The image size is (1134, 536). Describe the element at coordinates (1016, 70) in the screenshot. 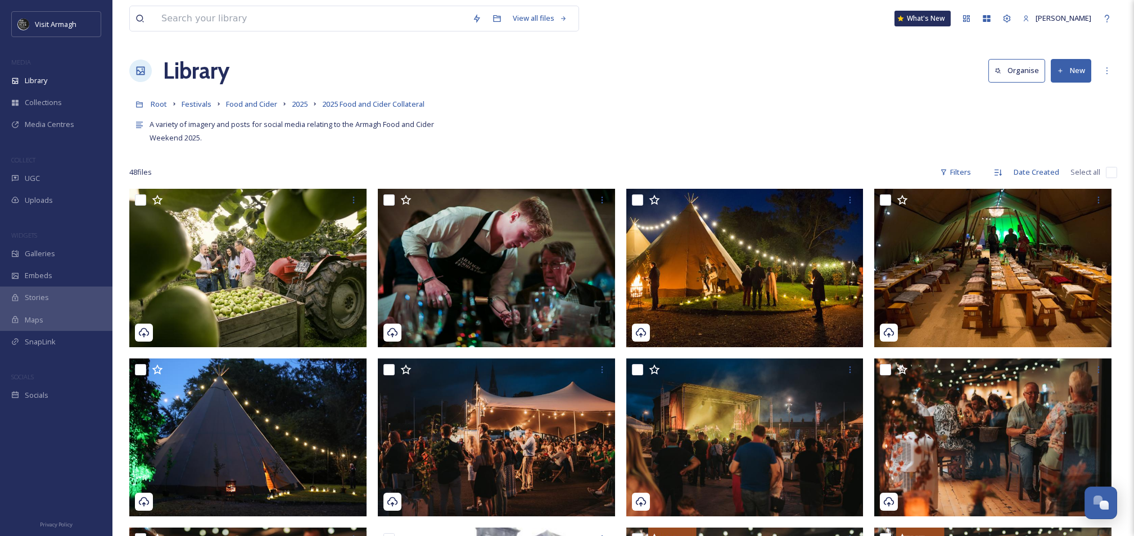

I see `button: Organise` at that location.